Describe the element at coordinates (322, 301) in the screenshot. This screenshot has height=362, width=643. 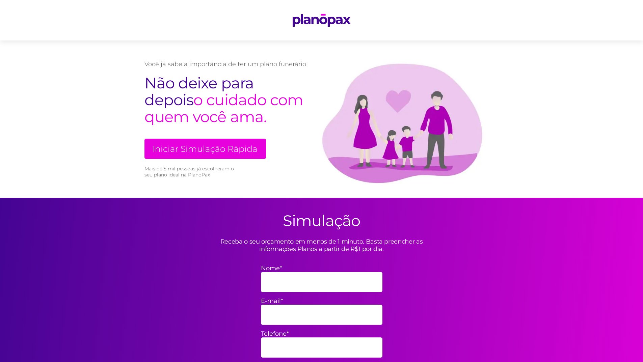
I see `label: E-mail*` at that location.